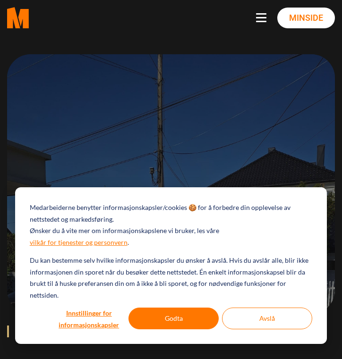  What do you see at coordinates (171, 278) in the screenshot?
I see `p: Du kan bestemme selv hvilke informasjonskapsler du ønsker å avslå. Hvis du avslår alle, blir ikke...` at bounding box center [171, 278].